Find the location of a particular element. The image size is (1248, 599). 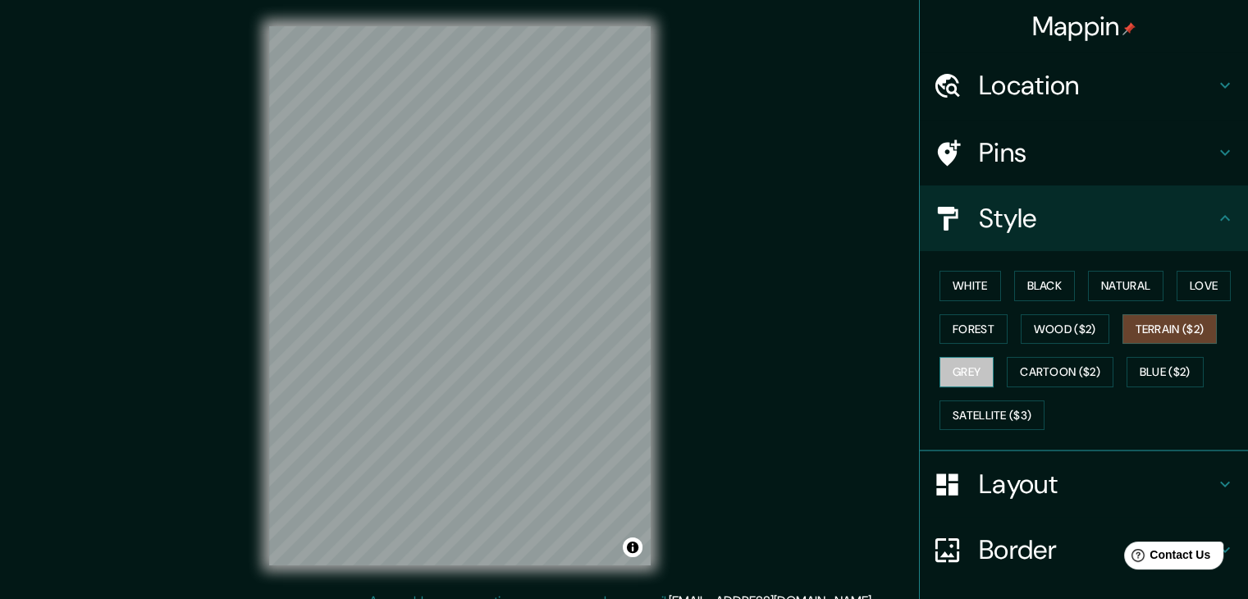

button: Toggle attribution is located at coordinates (633, 547).